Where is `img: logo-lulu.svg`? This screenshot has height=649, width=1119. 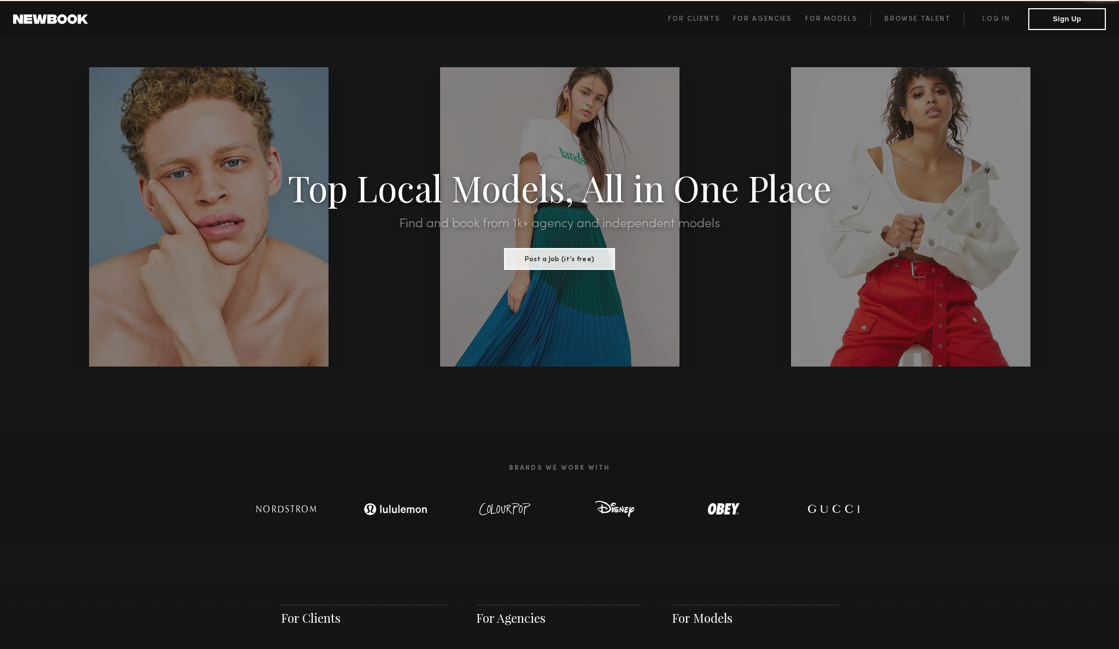 img: logo-lulu.svg is located at coordinates (396, 509).